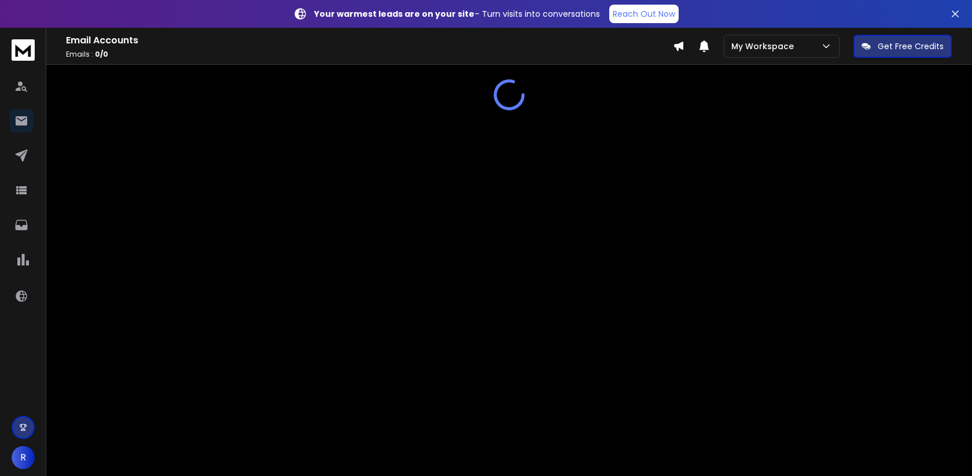 The image size is (972, 476). Describe the element at coordinates (644, 14) in the screenshot. I see `a: Reach Out Now` at that location.